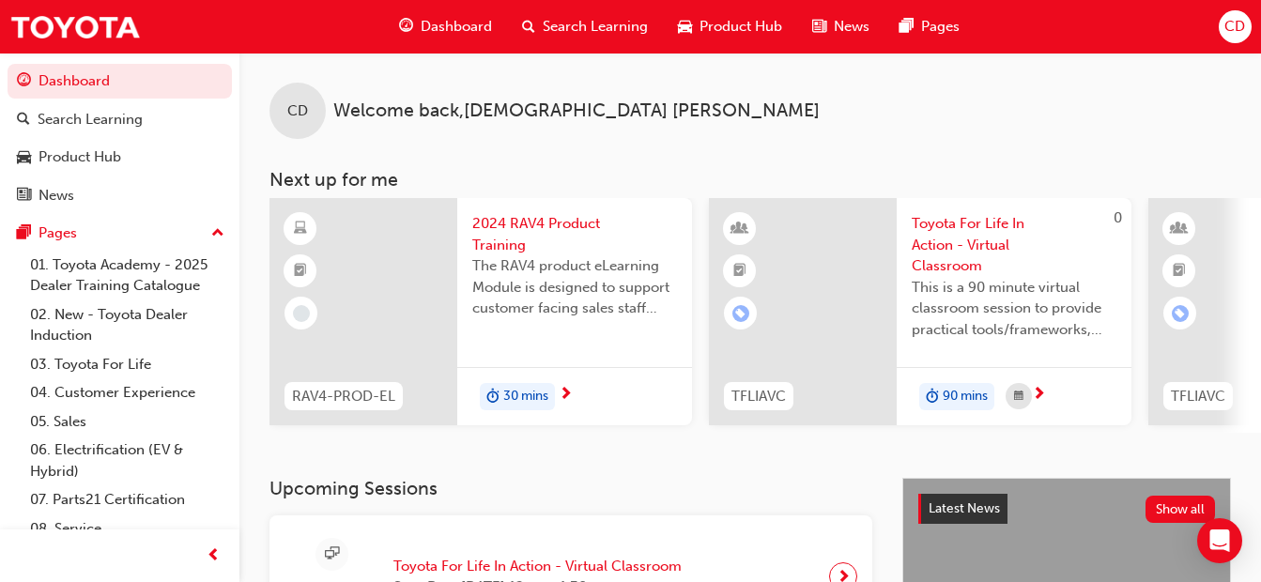  Describe the element at coordinates (90, 119) in the screenshot. I see `div: Search Learning` at that location.